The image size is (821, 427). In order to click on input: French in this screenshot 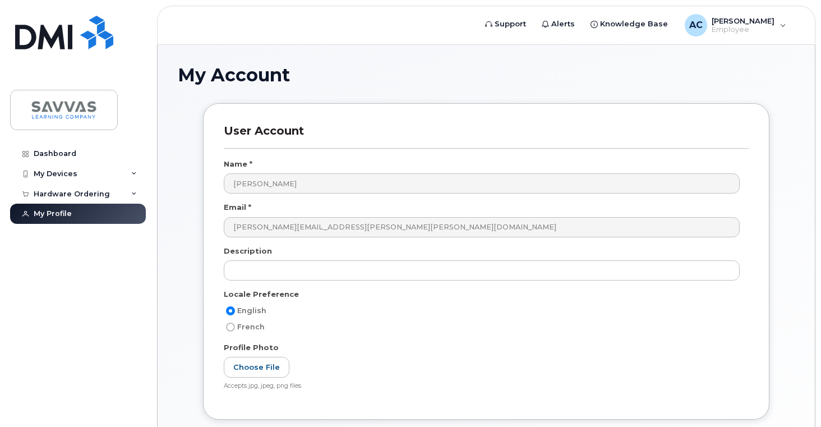, I will do `click(231, 327)`.